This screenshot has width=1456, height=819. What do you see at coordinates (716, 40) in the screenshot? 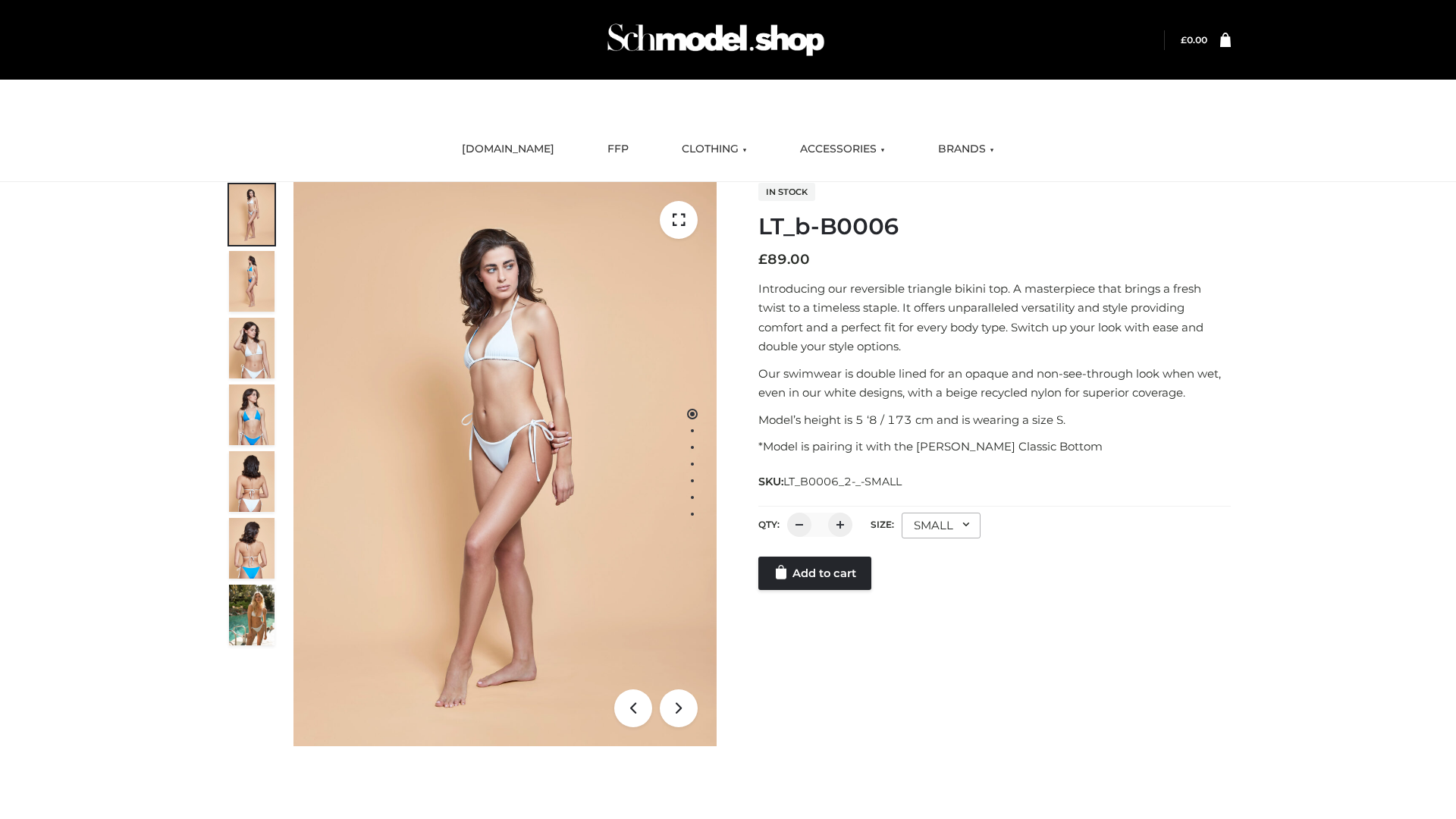
I see `img: Schmodel Admin 964` at bounding box center [716, 40].